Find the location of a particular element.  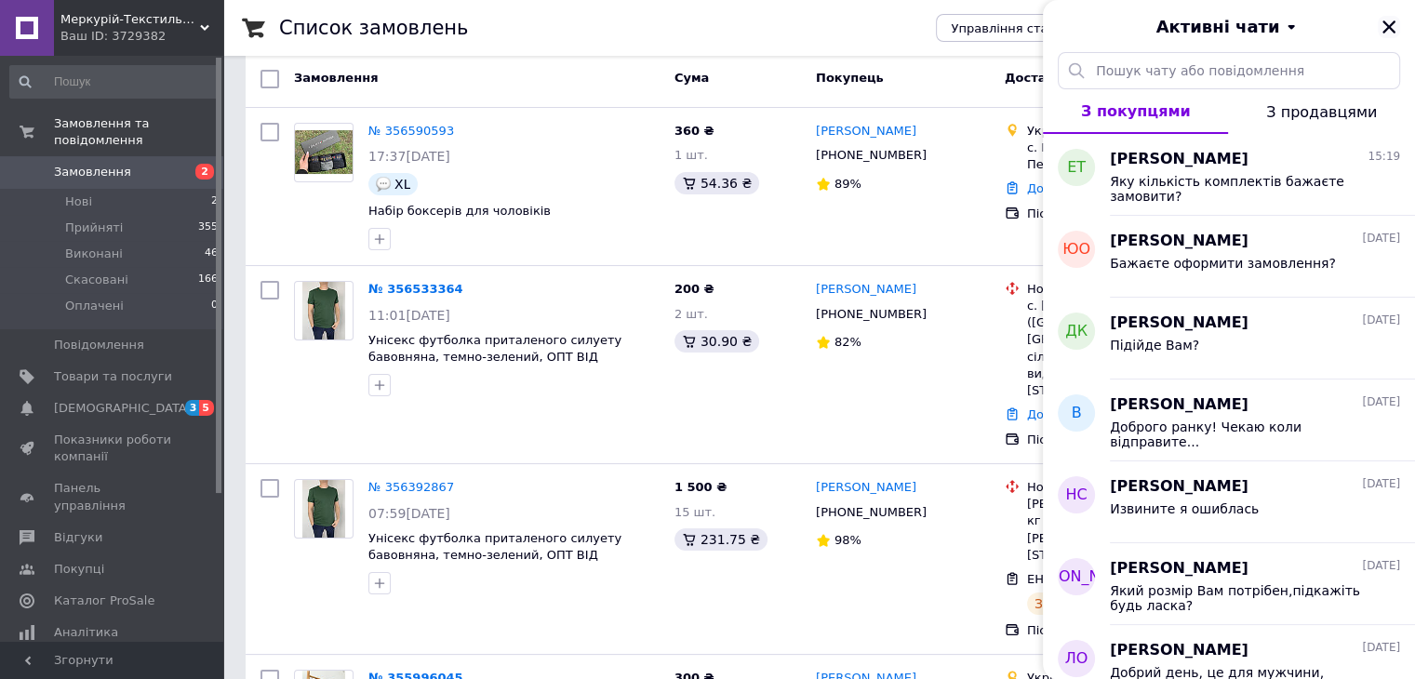

button: З покупцями is located at coordinates (1135, 112).